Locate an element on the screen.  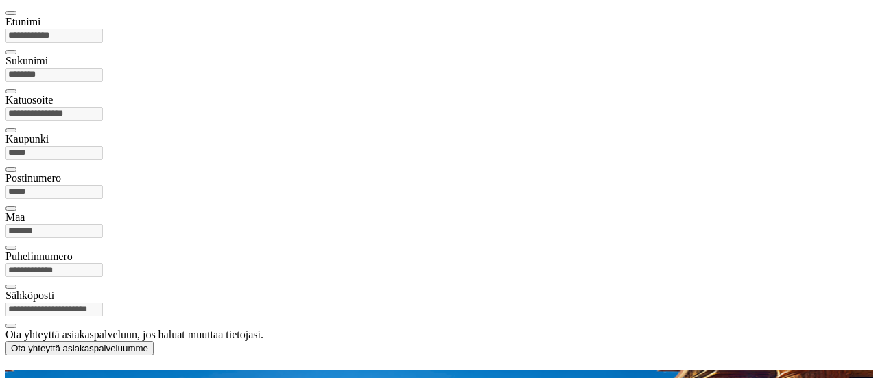
label: Etunimi is located at coordinates (23, 21).